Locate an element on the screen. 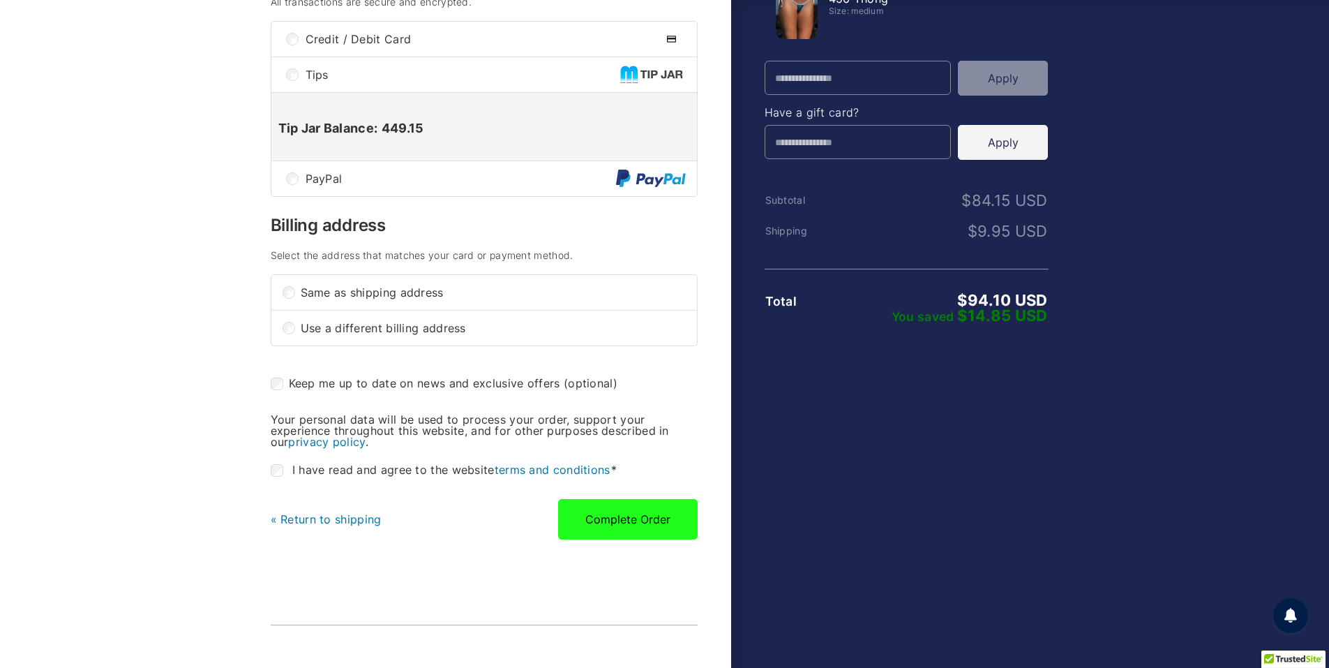 This screenshot has width=1329, height=668. h3: Billing address is located at coordinates (484, 225).